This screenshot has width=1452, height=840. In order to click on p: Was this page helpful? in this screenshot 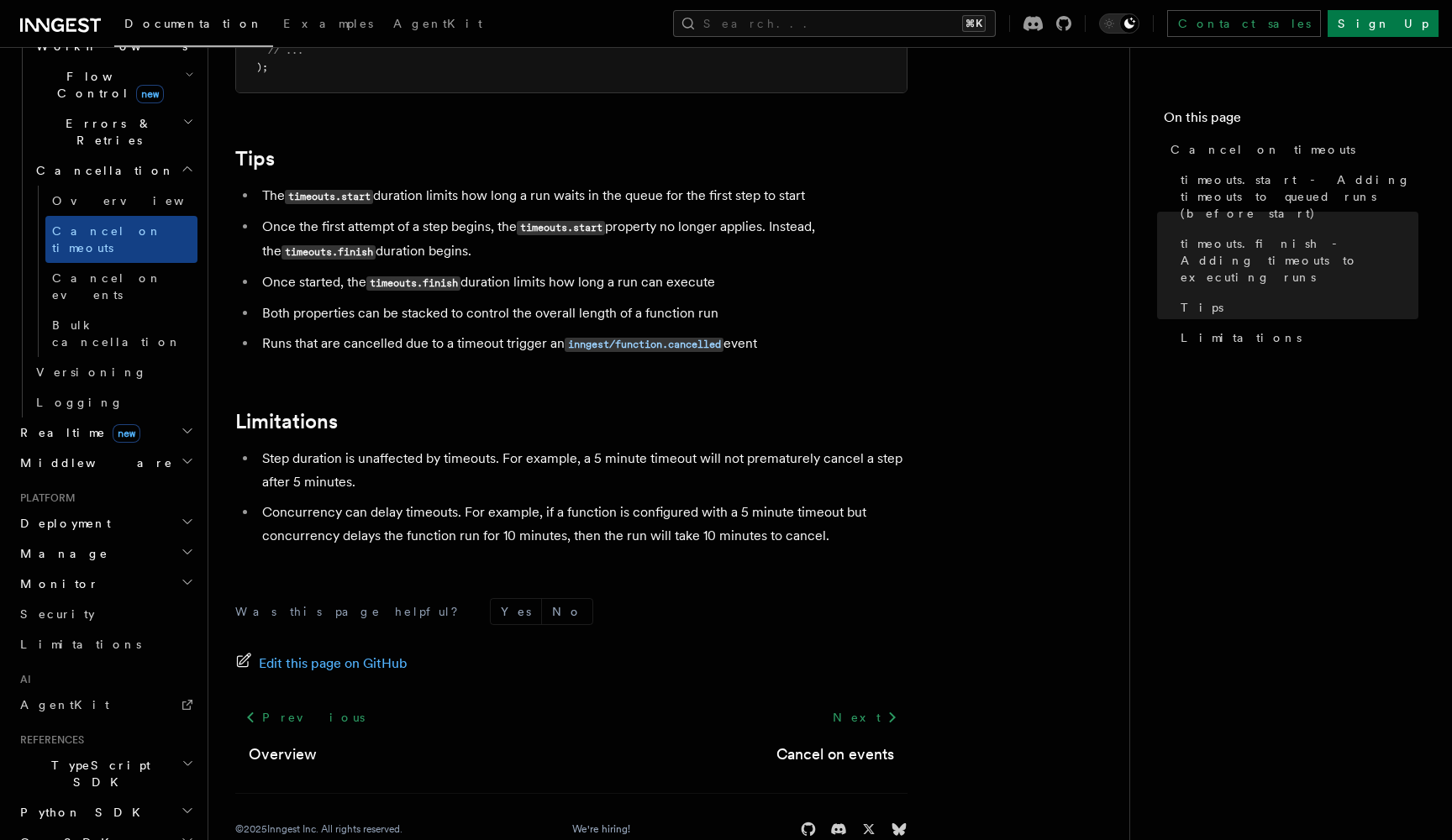, I will do `click(352, 612)`.